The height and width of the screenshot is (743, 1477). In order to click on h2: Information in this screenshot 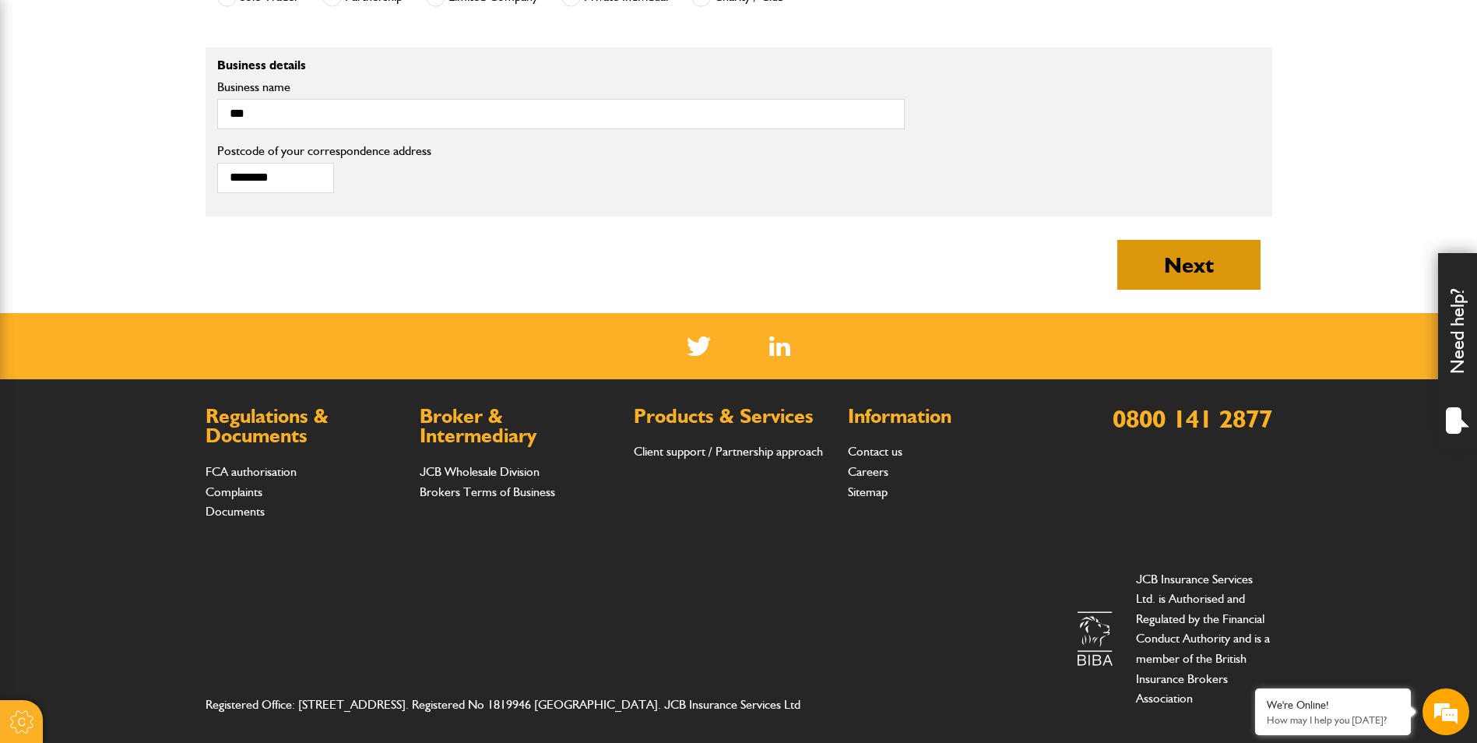, I will do `click(947, 417)`.